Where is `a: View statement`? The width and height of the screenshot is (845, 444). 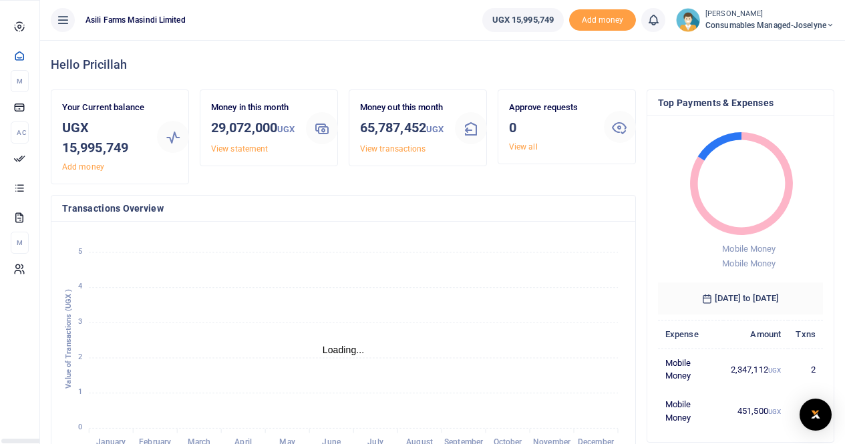 a: View statement is located at coordinates (239, 149).